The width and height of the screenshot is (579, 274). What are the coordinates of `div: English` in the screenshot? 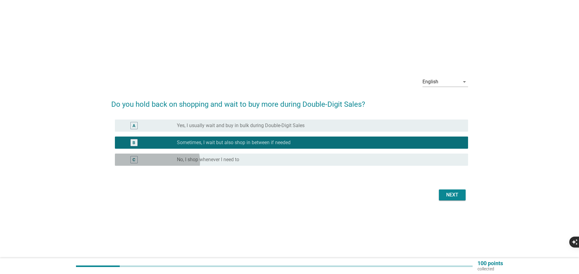 It's located at (430, 82).